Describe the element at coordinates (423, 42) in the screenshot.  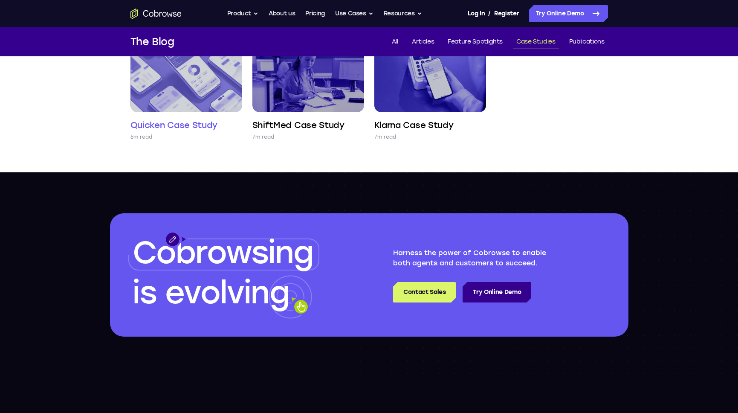
I see `a: Articles` at that location.